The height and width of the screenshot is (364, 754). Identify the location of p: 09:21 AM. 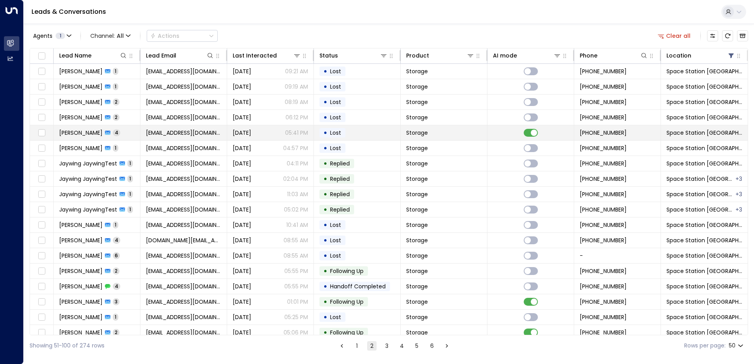
(297, 71).